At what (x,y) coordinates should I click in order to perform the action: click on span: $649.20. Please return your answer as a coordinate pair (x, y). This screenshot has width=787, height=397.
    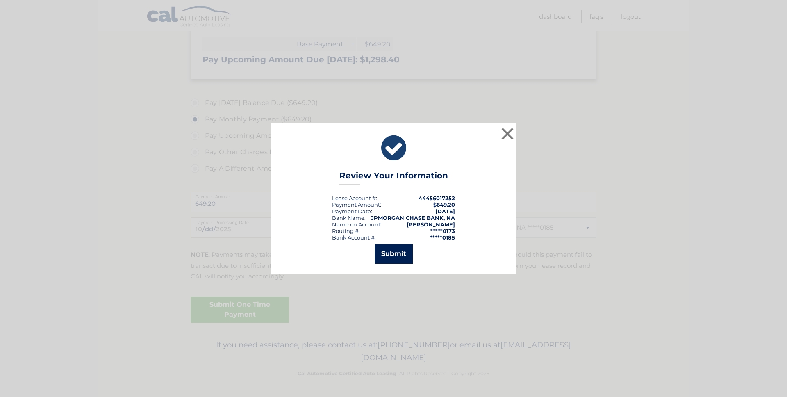
    Looking at the image, I should click on (444, 204).